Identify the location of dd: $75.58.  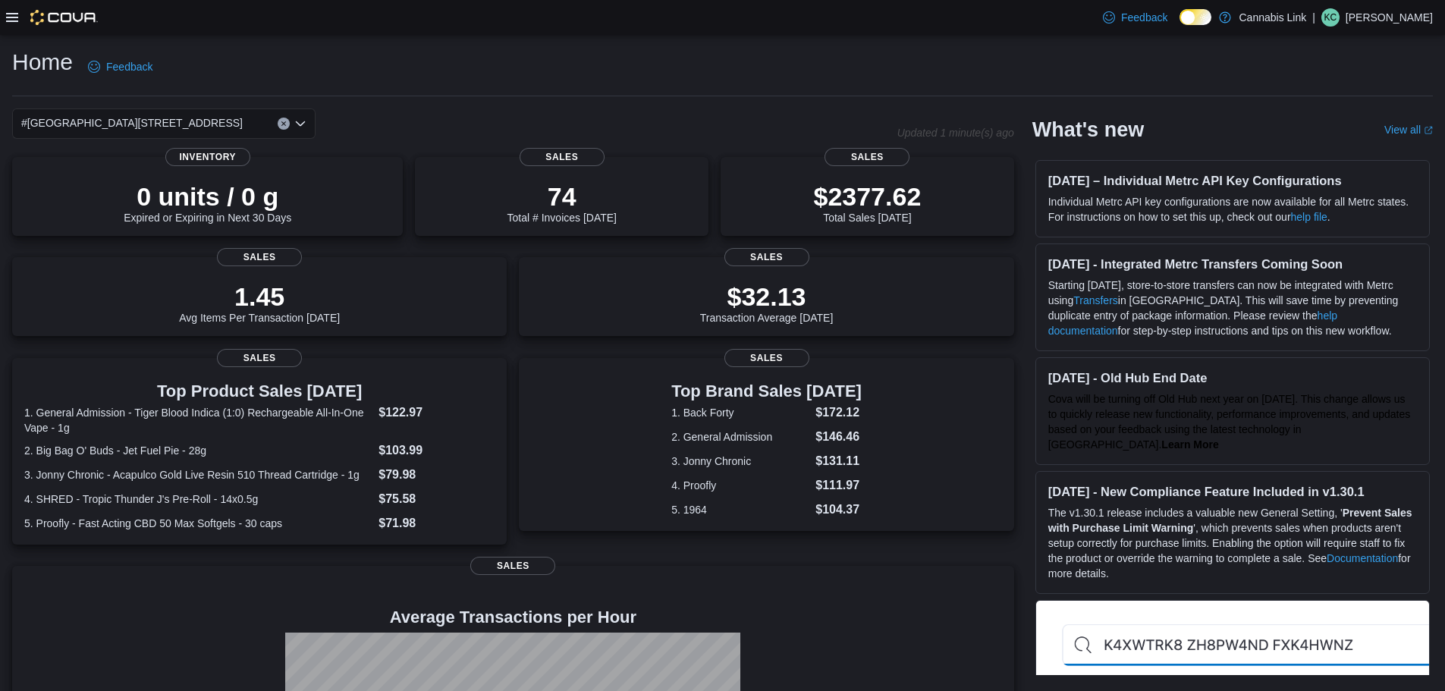
(436, 499).